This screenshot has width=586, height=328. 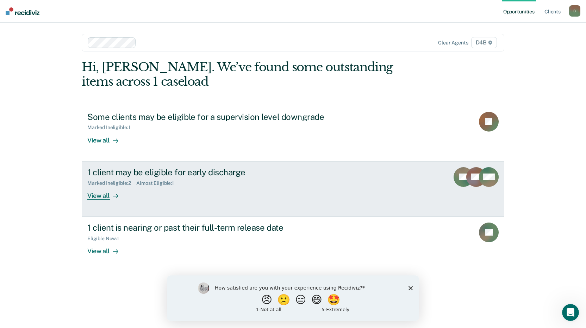 What do you see at coordinates (129, 12) in the screenshot?
I see `div: How satisfied are you with your experience using Recidiviz?` at bounding box center [129, 12].